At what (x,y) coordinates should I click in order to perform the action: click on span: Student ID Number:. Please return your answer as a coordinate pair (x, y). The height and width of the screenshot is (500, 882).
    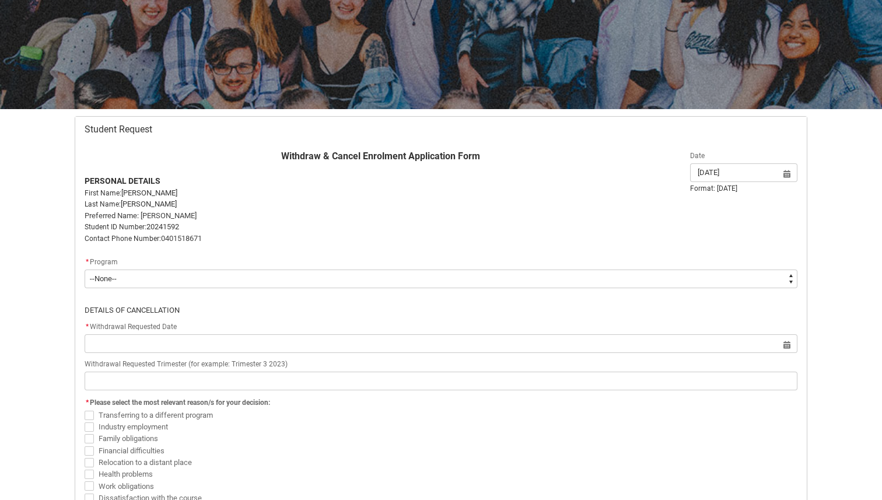
    Looking at the image, I should click on (115, 227).